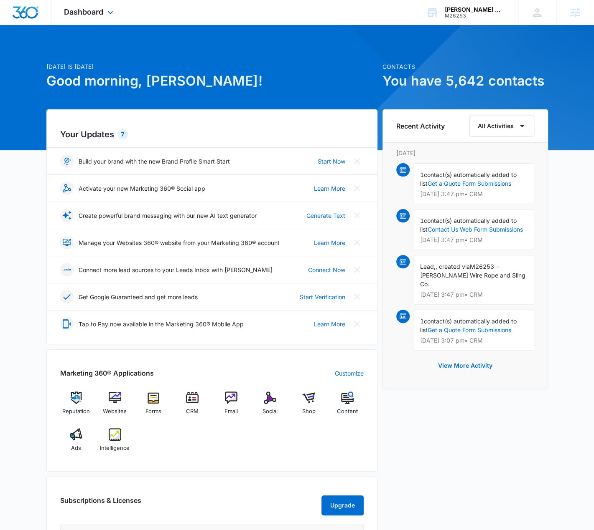  I want to click on h2: Marketing 360® Applications, so click(107, 373).